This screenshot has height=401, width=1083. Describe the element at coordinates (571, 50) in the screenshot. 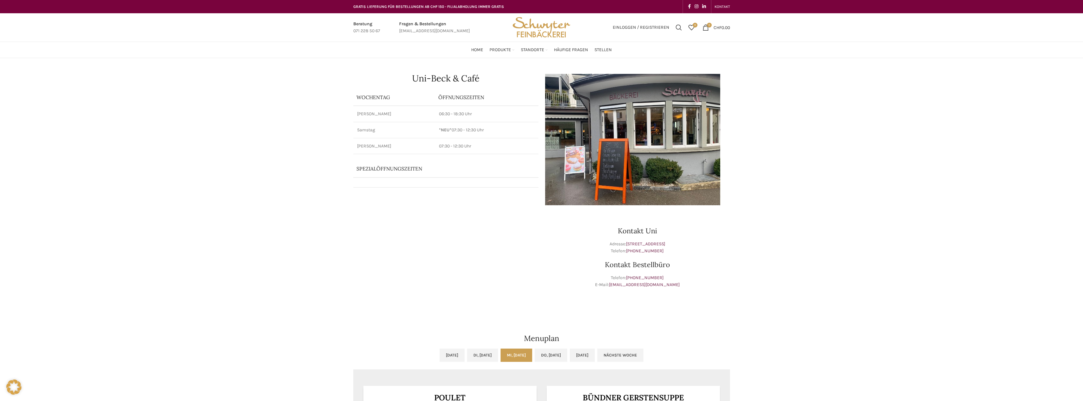

I see `a: Häufige Fragen` at that location.